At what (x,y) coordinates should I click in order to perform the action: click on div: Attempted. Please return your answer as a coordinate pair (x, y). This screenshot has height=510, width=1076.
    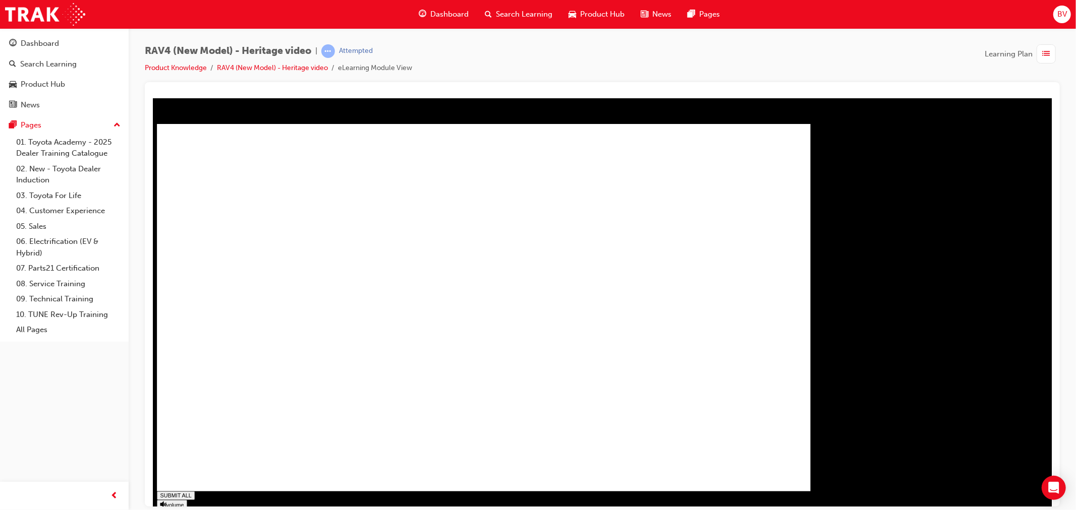
    Looking at the image, I should click on (356, 51).